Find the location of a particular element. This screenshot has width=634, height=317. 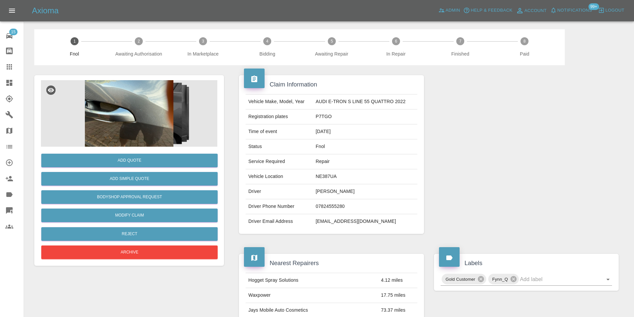

text: 2 is located at coordinates (139, 41).